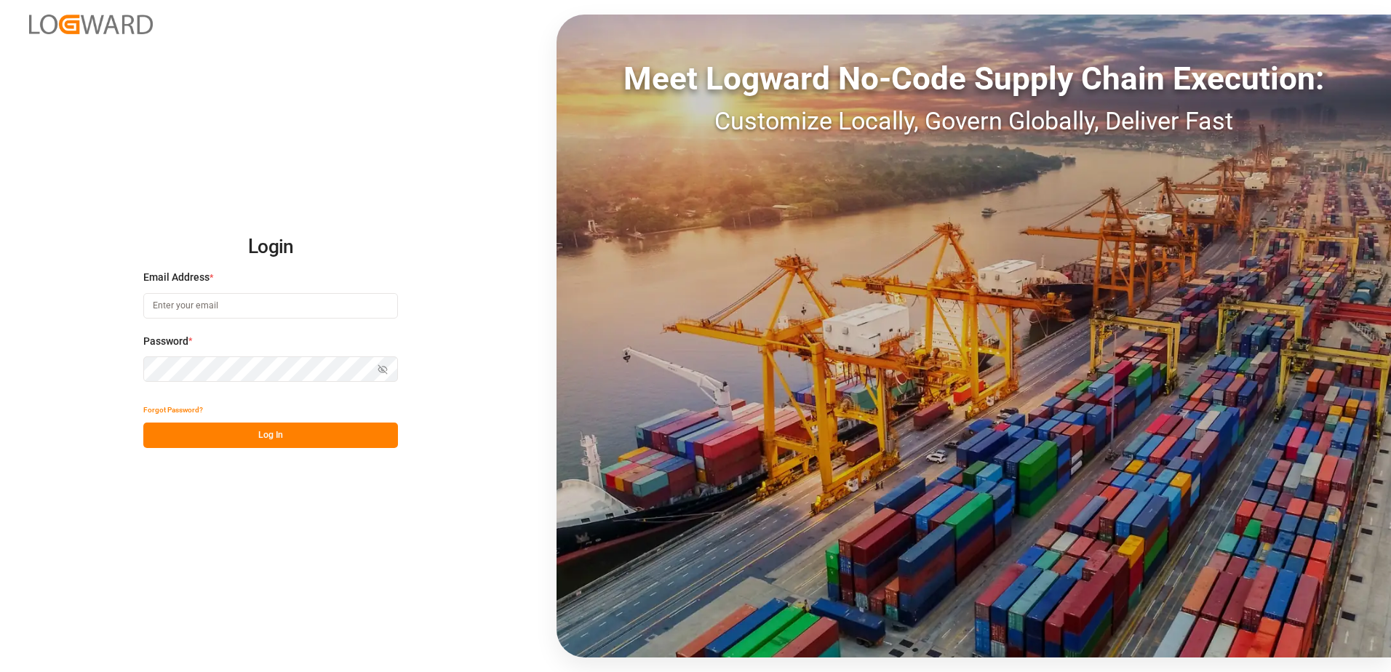 The image size is (1391, 672). What do you see at coordinates (176, 277) in the screenshot?
I see `span: Email Address` at bounding box center [176, 277].